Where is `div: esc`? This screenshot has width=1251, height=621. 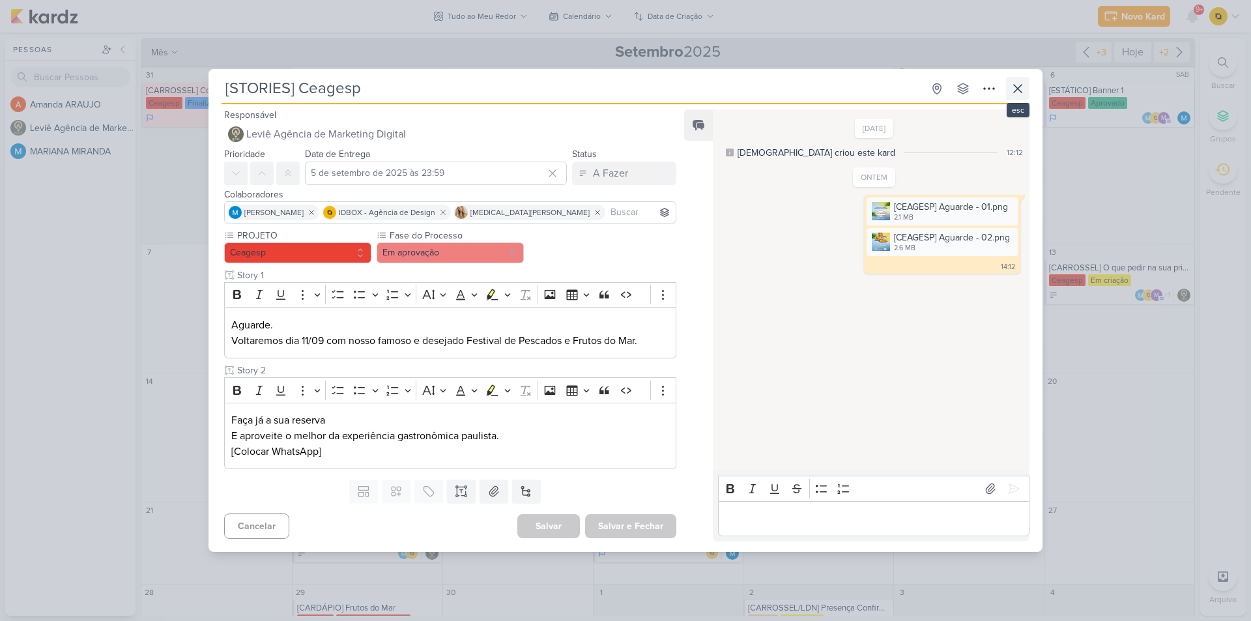
div: esc is located at coordinates (1018, 110).